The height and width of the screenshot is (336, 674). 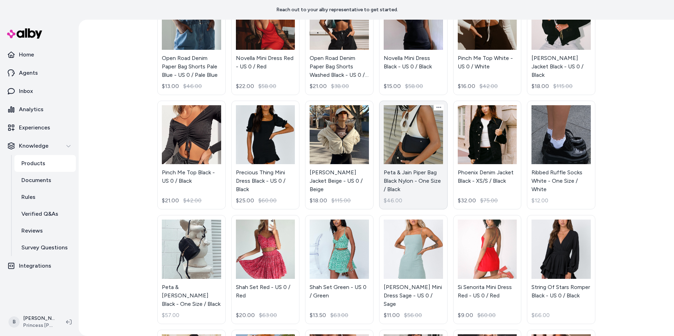 I want to click on a: Pinch Me Top Black - US 0 / BlackPinch Me Top Black - US 0 / Black$21.00$42.00, so click(x=191, y=155).